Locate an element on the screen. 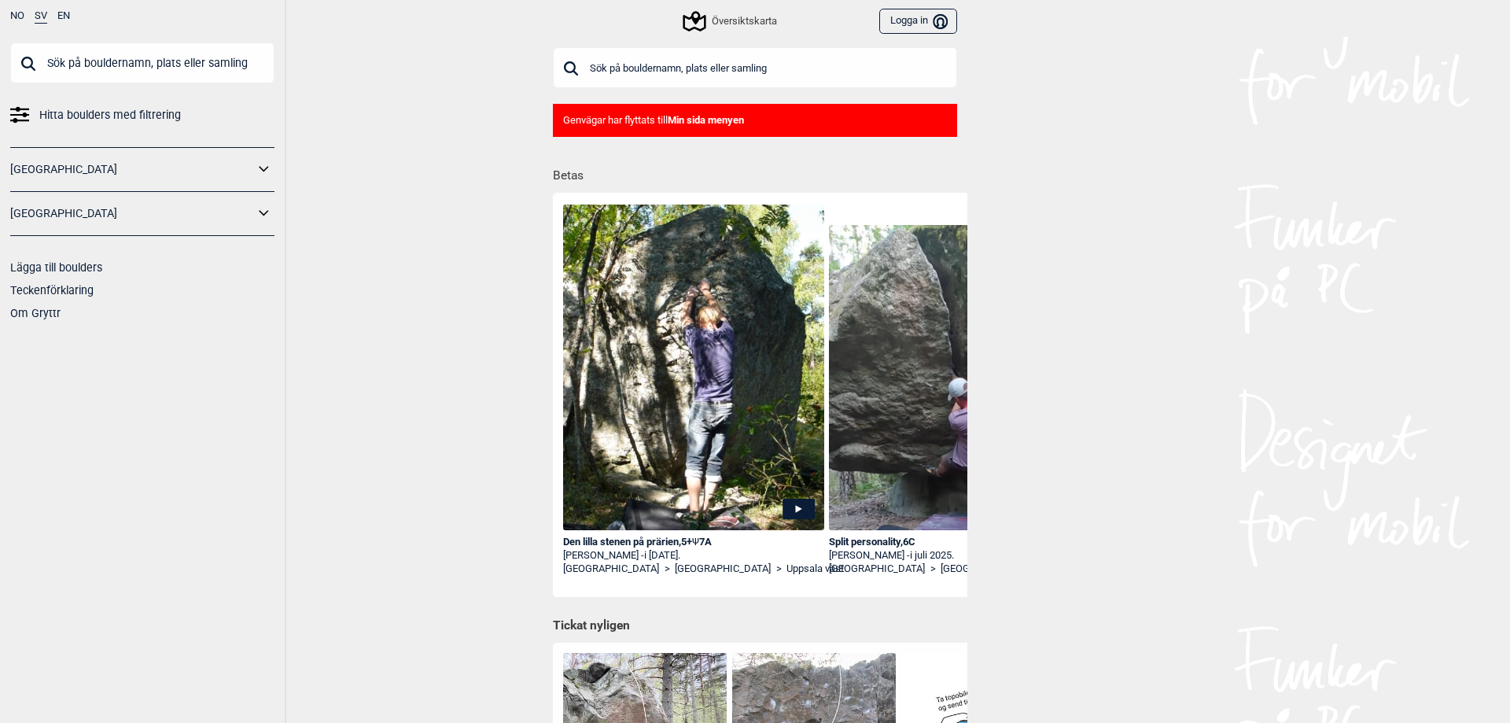 This screenshot has height=723, width=1510. button: SV is located at coordinates (41, 17).